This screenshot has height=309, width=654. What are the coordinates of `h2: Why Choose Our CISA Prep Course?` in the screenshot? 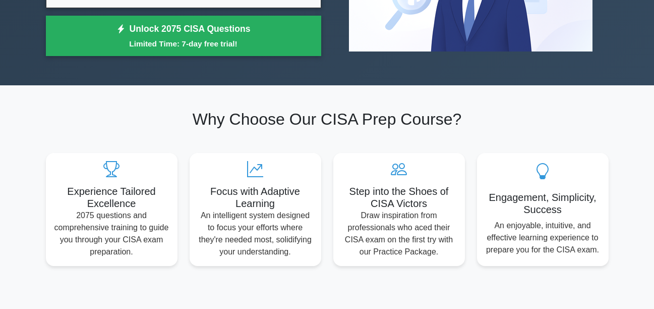 It's located at (327, 119).